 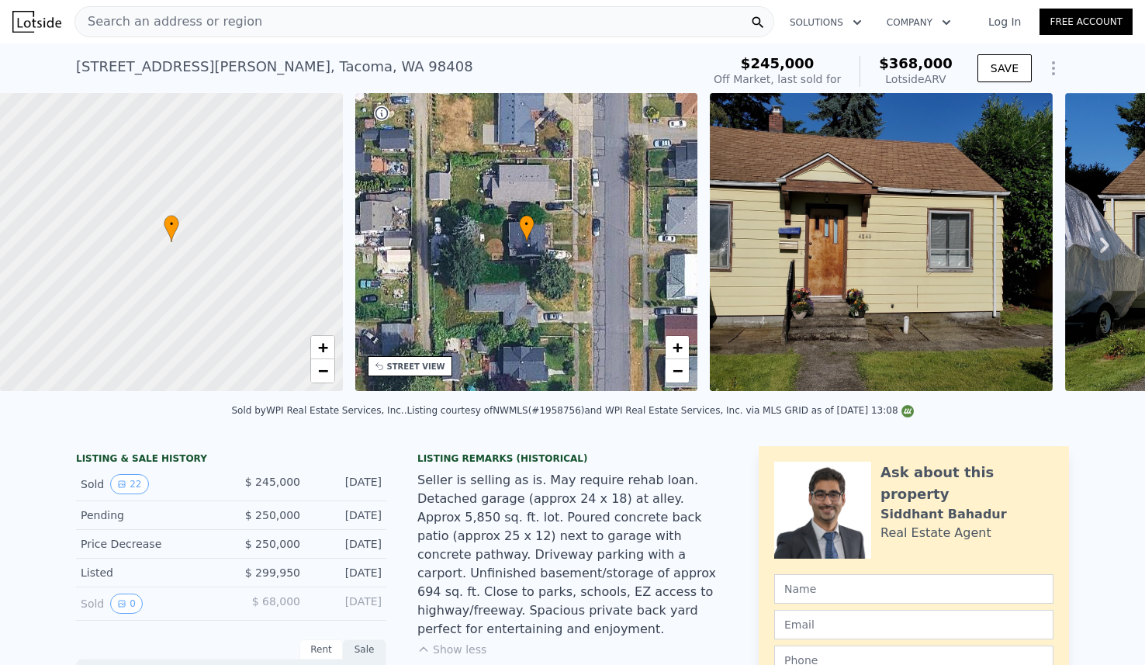 I want to click on span: $ 68,000, so click(x=276, y=601).